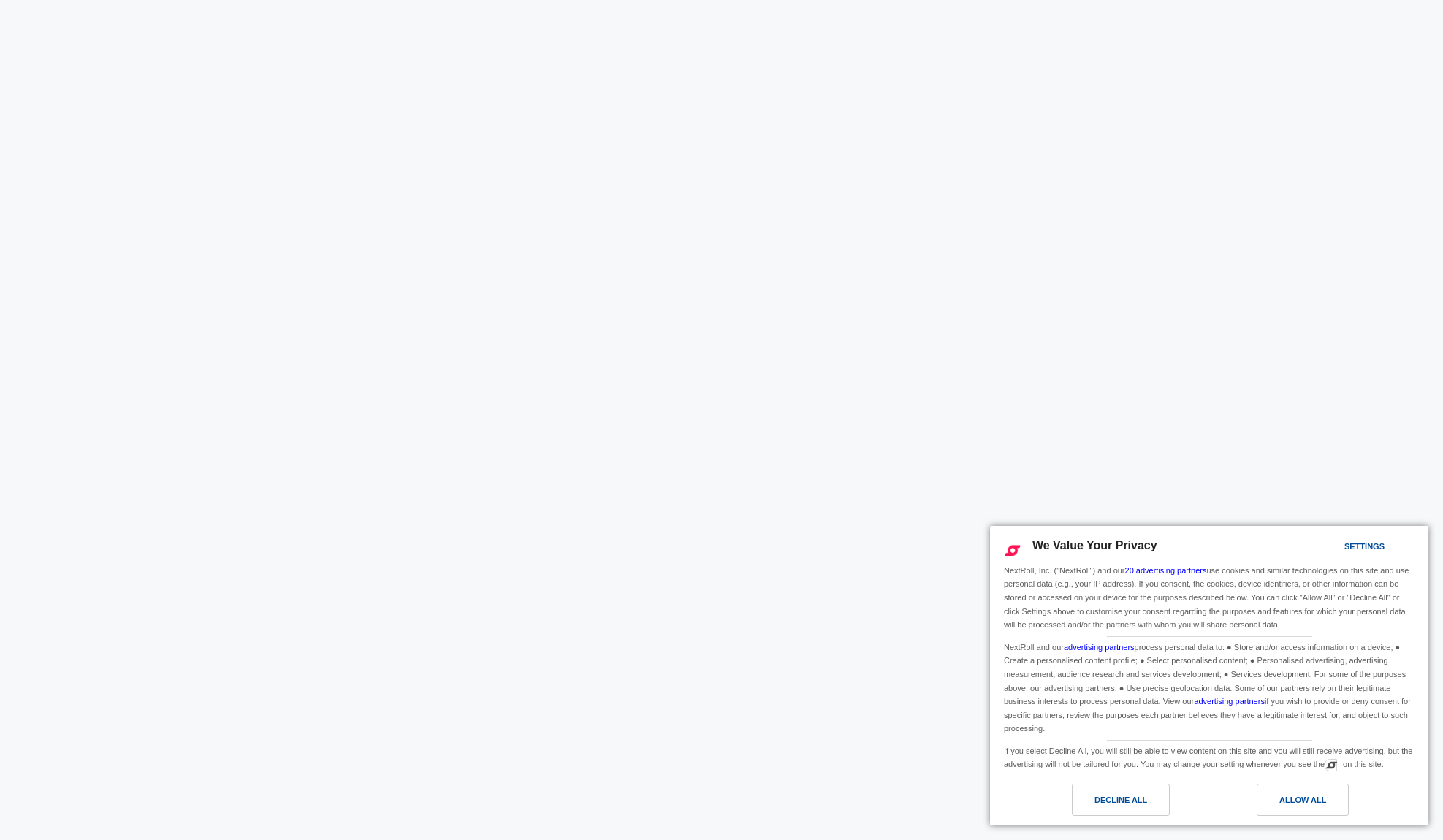  I want to click on div: Decline All, so click(1121, 800).